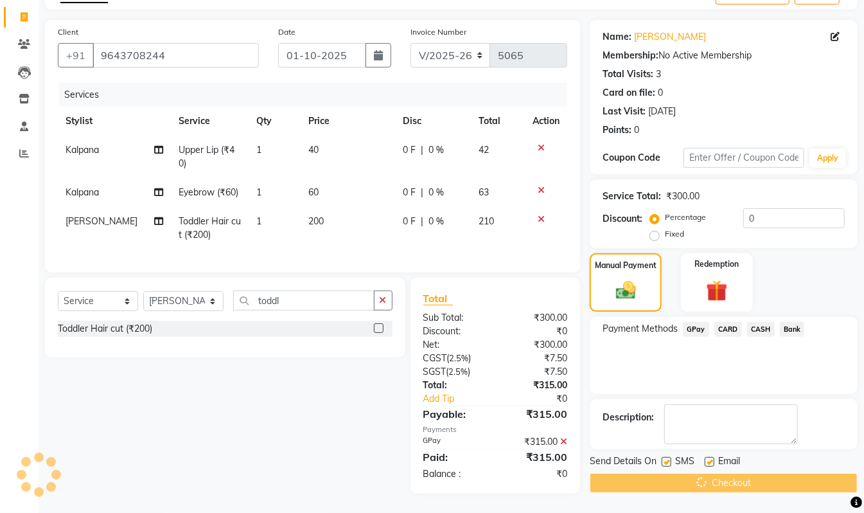  I want to click on div: Paid:, so click(454, 457).